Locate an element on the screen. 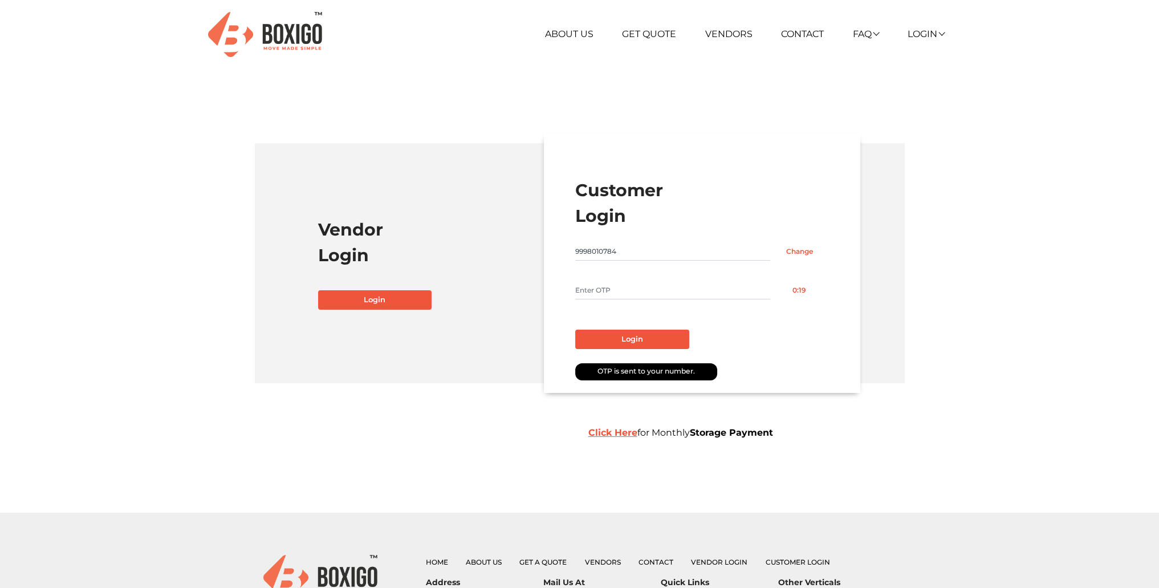  a: Get Quote is located at coordinates (649, 34).